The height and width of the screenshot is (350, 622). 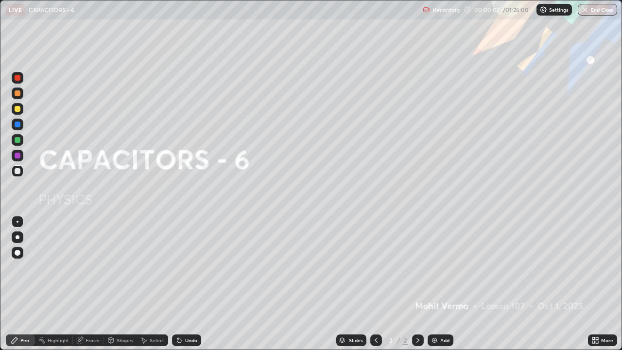 What do you see at coordinates (585, 10) in the screenshot?
I see `img: end-class-cross` at bounding box center [585, 10].